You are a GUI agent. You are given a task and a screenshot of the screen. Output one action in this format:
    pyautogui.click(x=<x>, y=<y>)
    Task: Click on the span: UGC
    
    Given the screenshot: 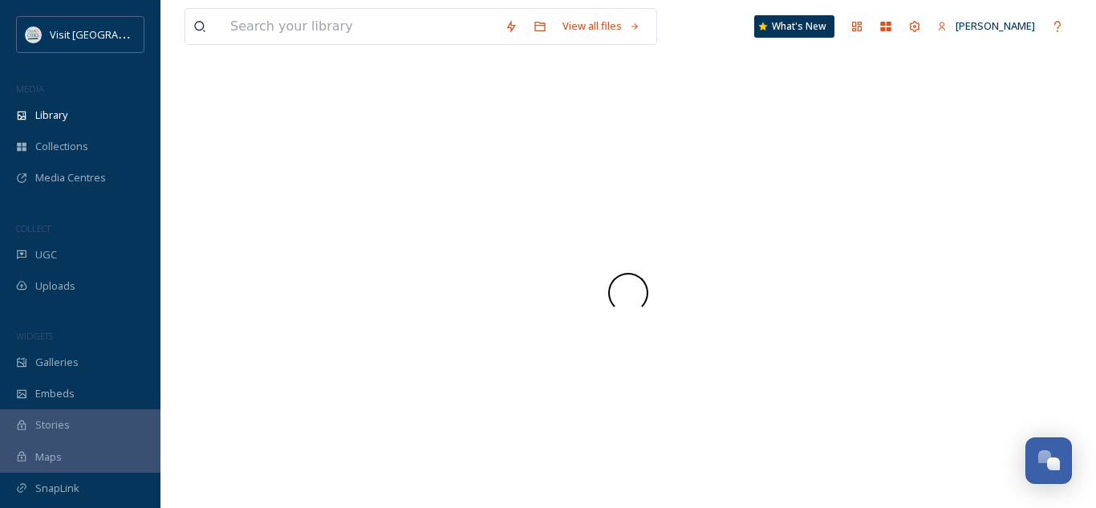 What is the action you would take?
    pyautogui.click(x=46, y=254)
    